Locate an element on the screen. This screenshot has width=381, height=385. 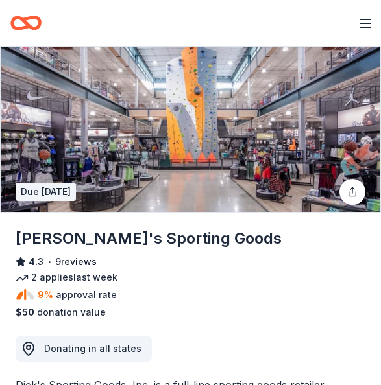
a: Home is located at coordinates (26, 23).